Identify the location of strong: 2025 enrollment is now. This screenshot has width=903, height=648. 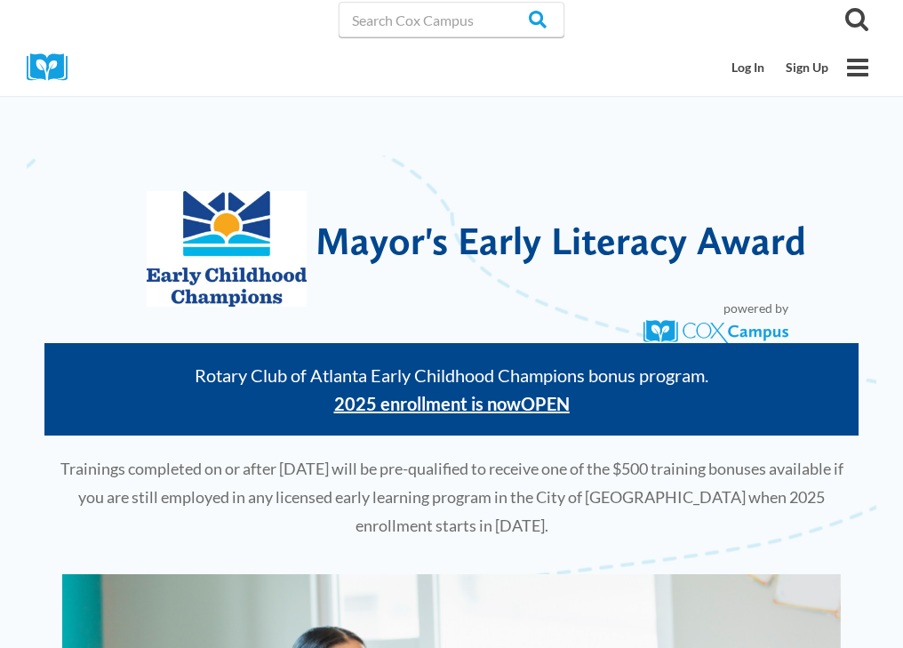
(451, 403).